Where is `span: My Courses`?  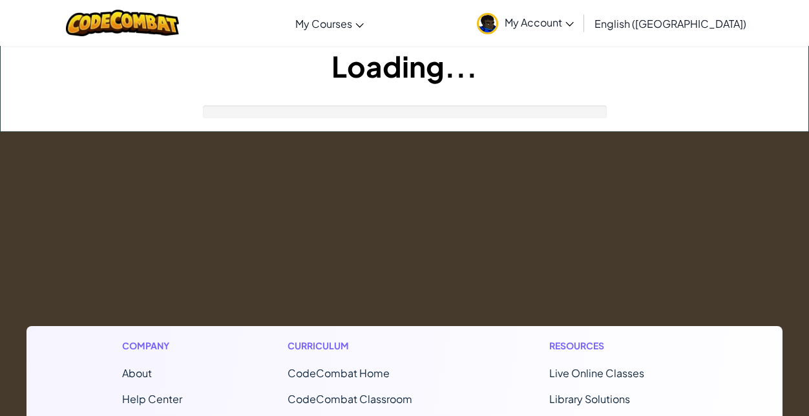 span: My Courses is located at coordinates (324, 23).